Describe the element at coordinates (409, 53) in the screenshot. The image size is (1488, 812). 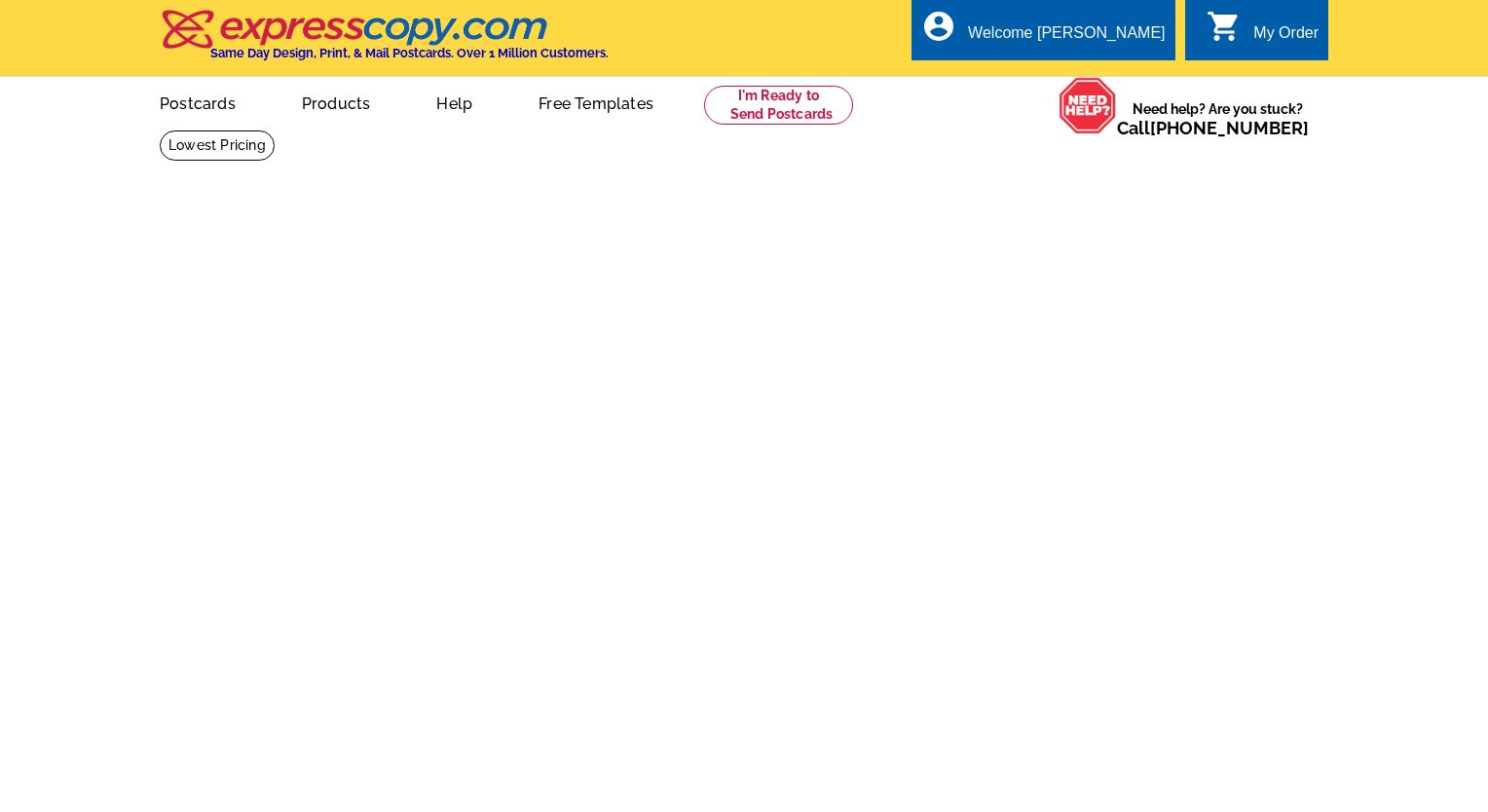
I see `h4: Same Day Design, Print, & Mail Postcards. Over 1 Million Customers.` at that location.